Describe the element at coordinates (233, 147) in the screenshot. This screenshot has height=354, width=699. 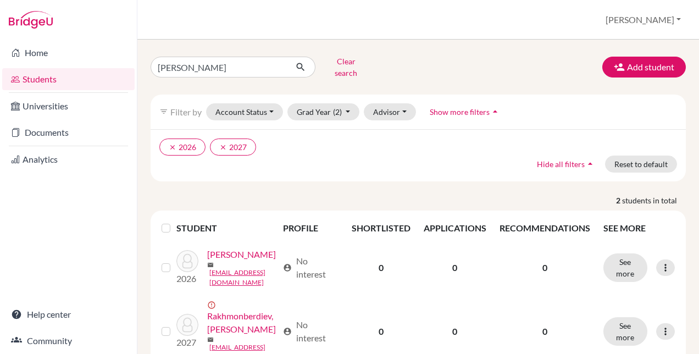
I see `button: clear2027` at that location.